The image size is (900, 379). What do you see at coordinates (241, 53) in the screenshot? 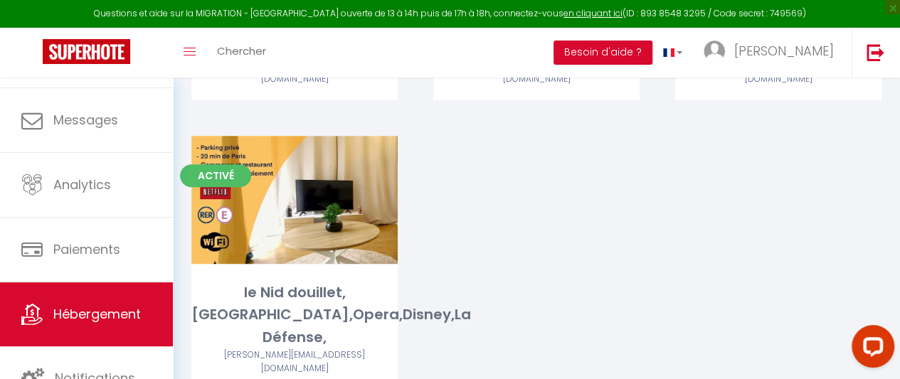
I see `a: Chercher` at bounding box center [241, 53].